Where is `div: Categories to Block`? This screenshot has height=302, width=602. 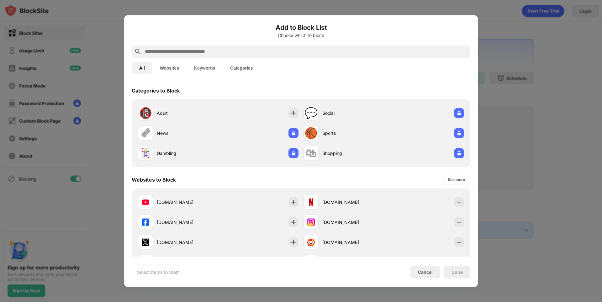
div: Categories to Block is located at coordinates (156, 90).